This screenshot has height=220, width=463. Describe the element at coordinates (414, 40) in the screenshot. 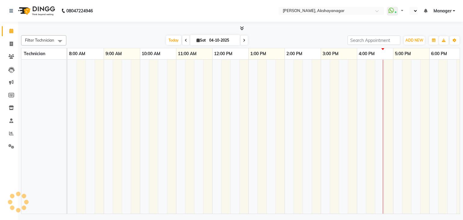

I see `span: ADD NEW` at that location.